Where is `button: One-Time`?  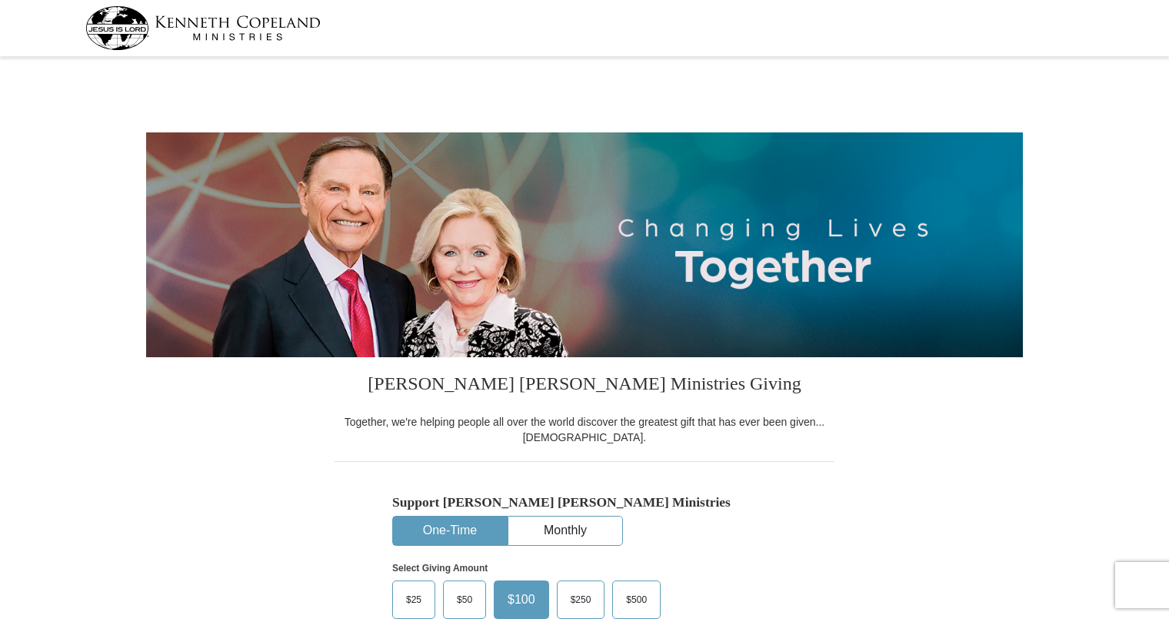 button: One-Time is located at coordinates (450, 530).